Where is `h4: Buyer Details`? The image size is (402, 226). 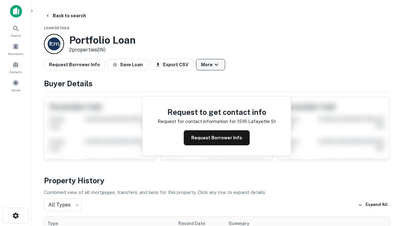 h4: Buyer Details is located at coordinates (217, 84).